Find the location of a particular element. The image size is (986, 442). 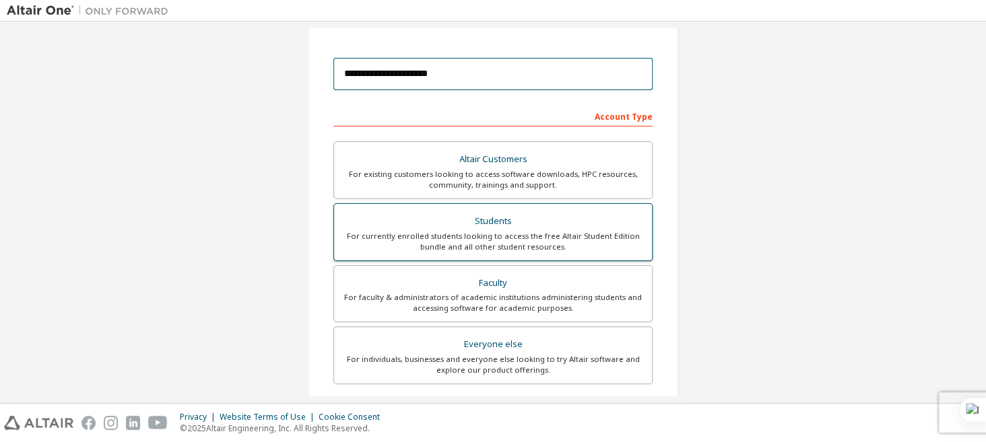

div: For faculty & administrators of academic institutions administering students and accessing softwa... is located at coordinates (493, 303).